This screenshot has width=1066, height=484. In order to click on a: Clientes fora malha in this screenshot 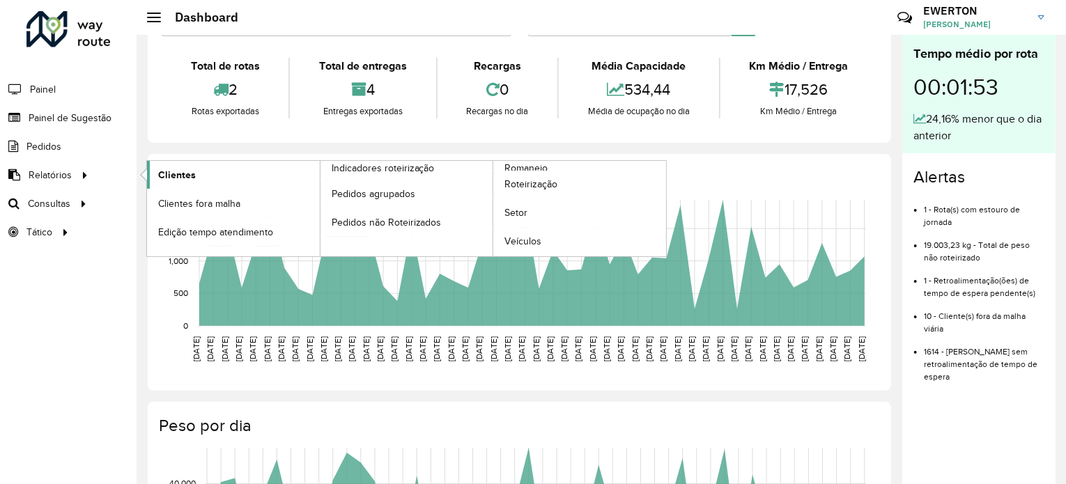, I will do `click(233, 204)`.